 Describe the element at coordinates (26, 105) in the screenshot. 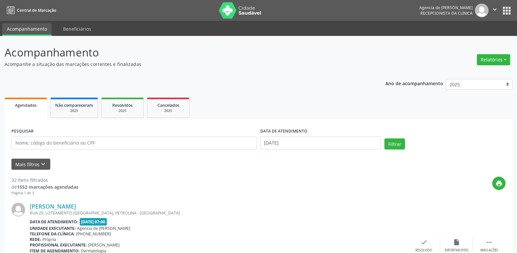

I see `span: Agendados` at that location.